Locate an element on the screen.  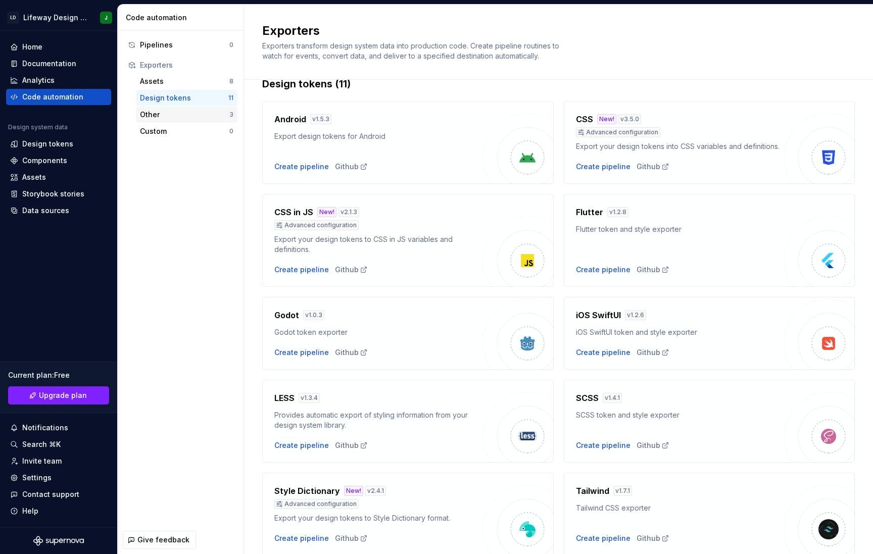
div: Export your design tokens to CSS in JS variables and definitions. is located at coordinates (378, 245).